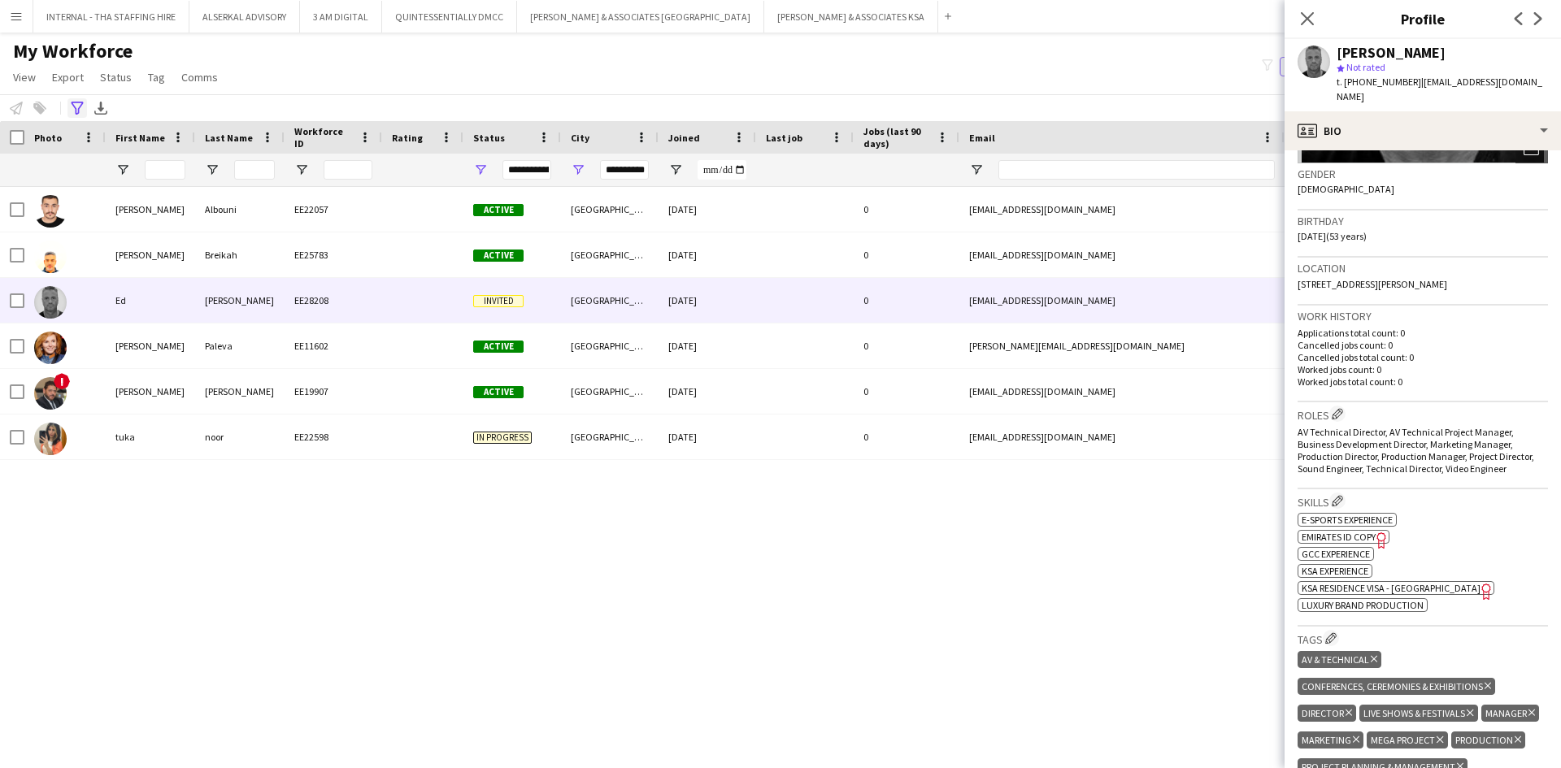 This screenshot has width=1561, height=768. What do you see at coordinates (1423, 19) in the screenshot?
I see `h3: Profile` at bounding box center [1423, 19].